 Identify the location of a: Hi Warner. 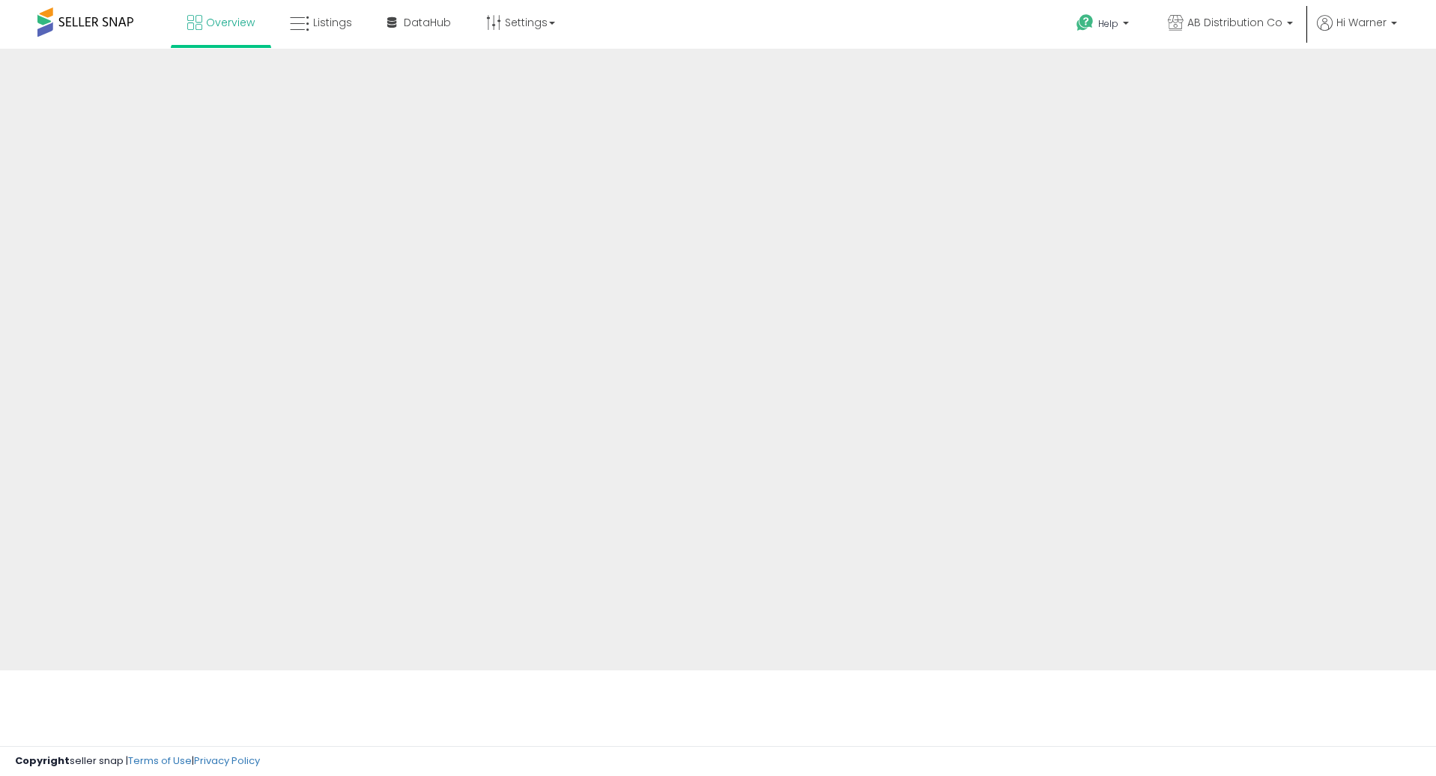
(1356, 31).